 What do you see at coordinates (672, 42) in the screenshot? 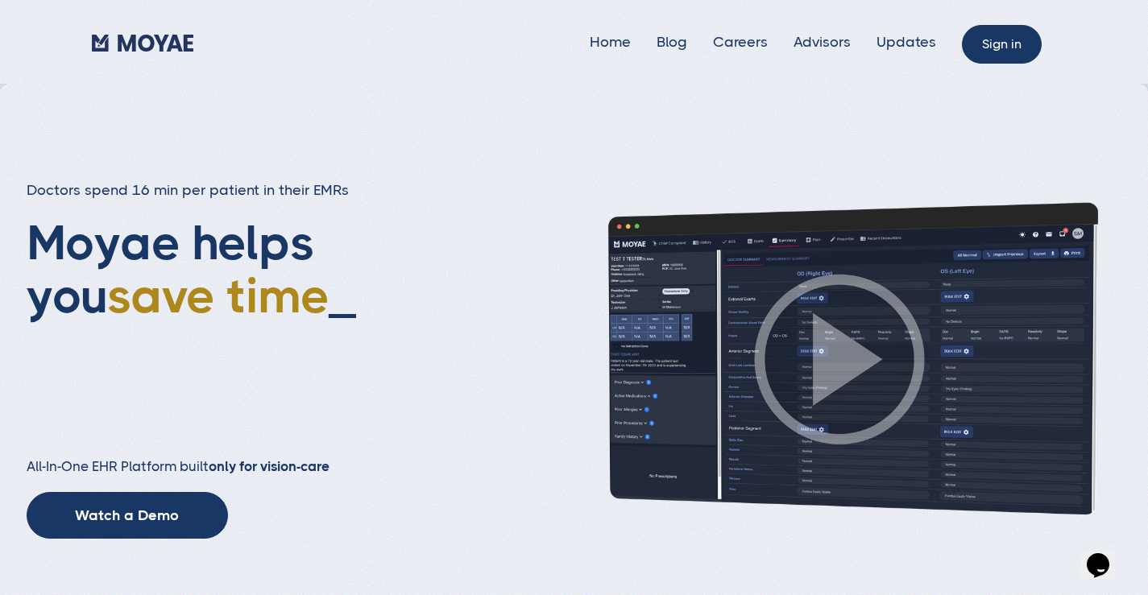
I see `a: Blog` at bounding box center [672, 42].